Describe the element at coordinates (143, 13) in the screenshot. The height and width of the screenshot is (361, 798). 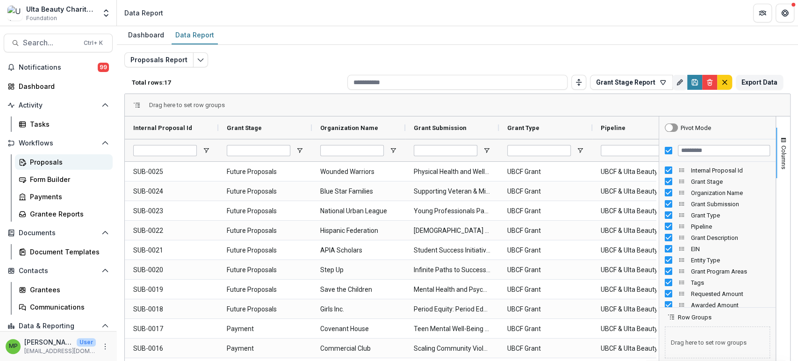
I see `div: Data Report` at that location.